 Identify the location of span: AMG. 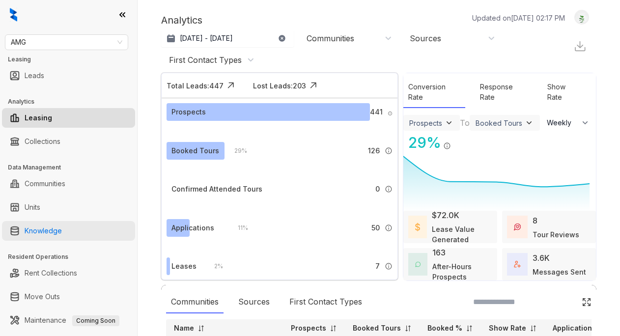
(66, 42).